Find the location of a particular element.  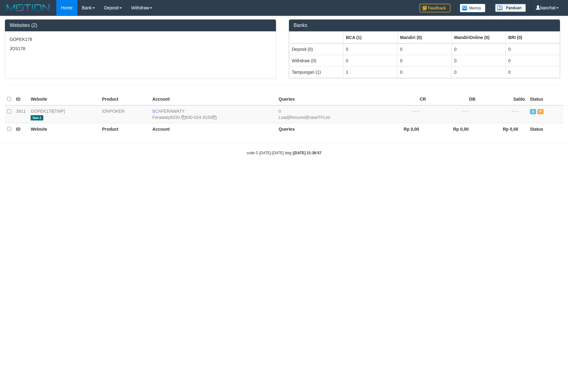

a: Copy 8300249150 to clipboard is located at coordinates (215, 117).